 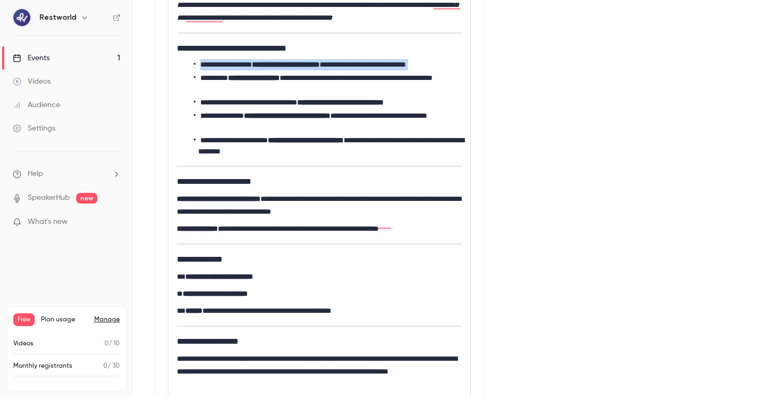 What do you see at coordinates (34, 128) in the screenshot?
I see `div: Settings` at bounding box center [34, 128].